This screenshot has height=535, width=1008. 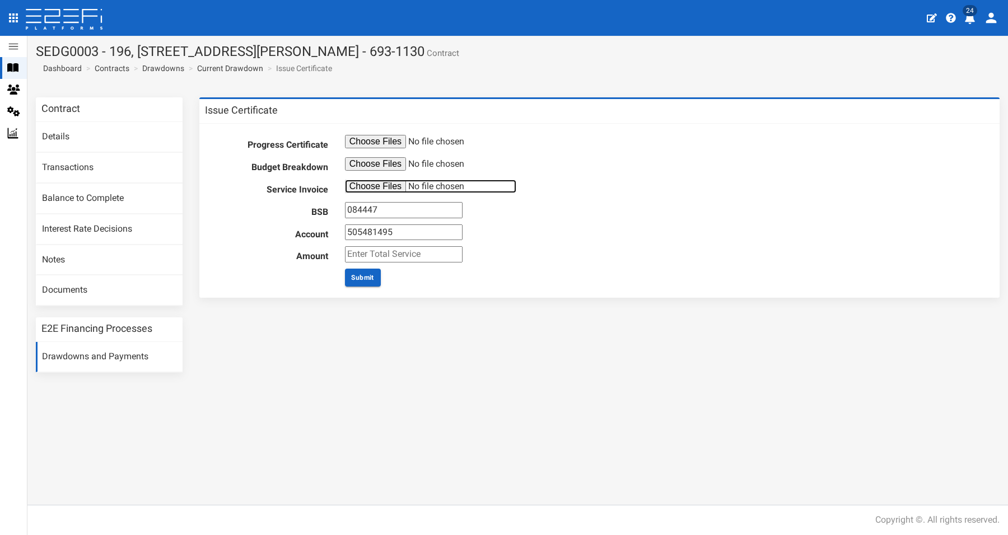 What do you see at coordinates (404, 232) in the screenshot?
I see `input: Enter Account Number` at bounding box center [404, 232].